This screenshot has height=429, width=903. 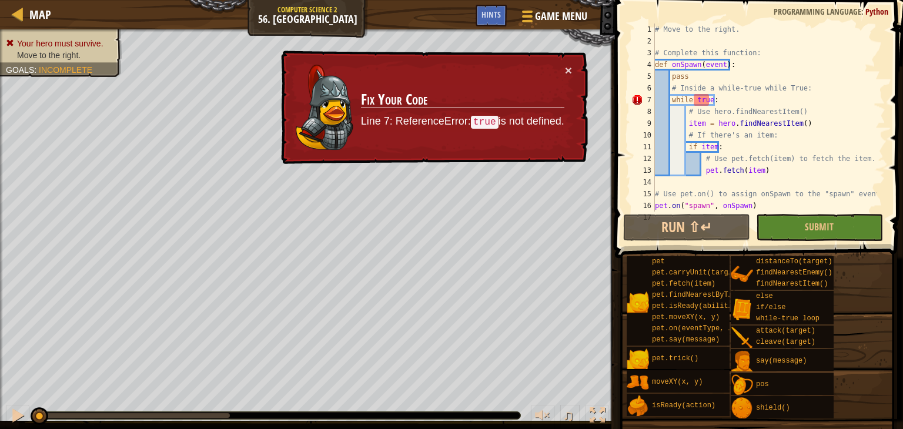 I want to click on span: while-true loop, so click(x=788, y=319).